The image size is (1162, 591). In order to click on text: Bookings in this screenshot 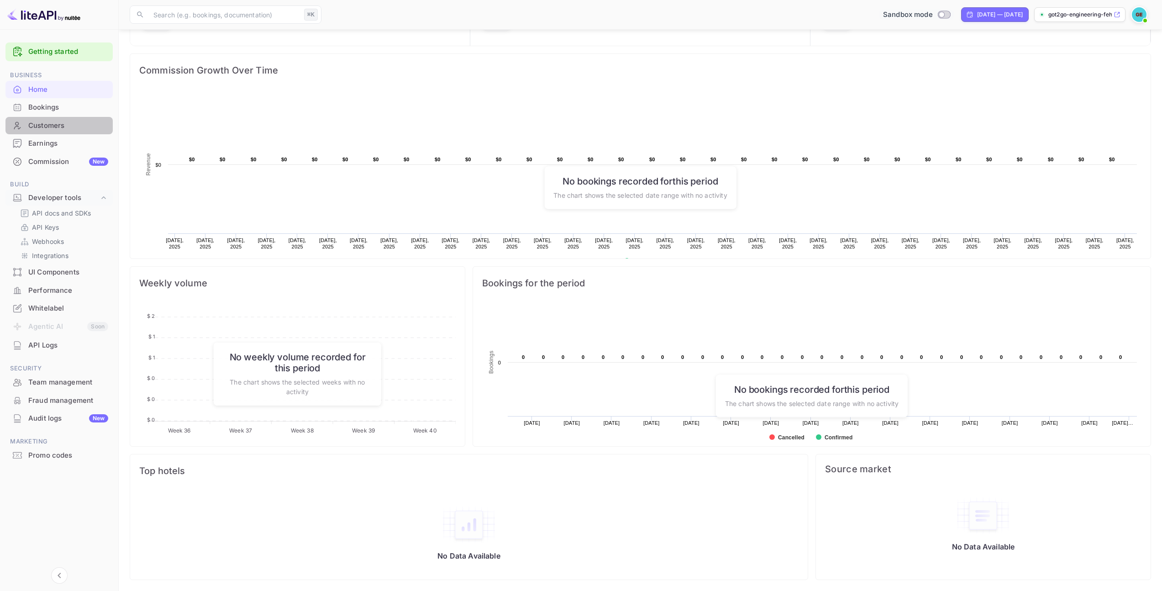, I will do `click(491, 362)`.